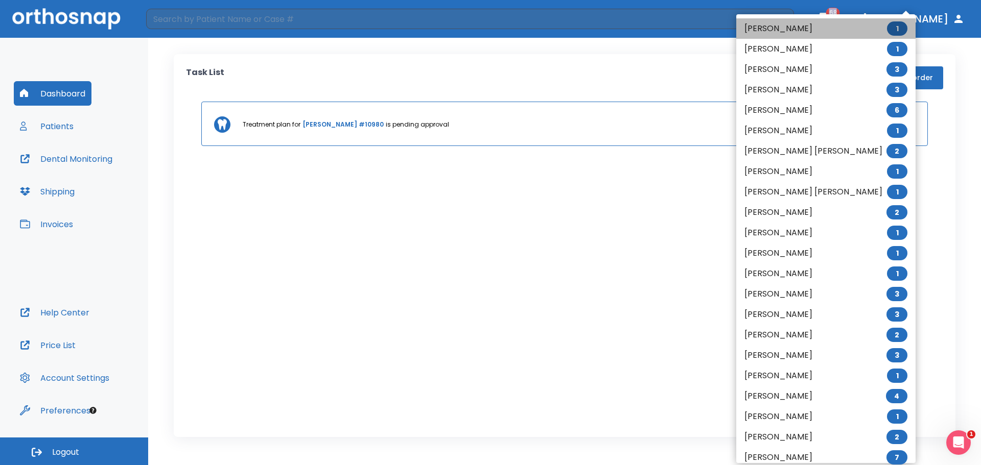 This screenshot has width=981, height=465. What do you see at coordinates (896, 458) in the screenshot?
I see `span: 7` at bounding box center [896, 458].